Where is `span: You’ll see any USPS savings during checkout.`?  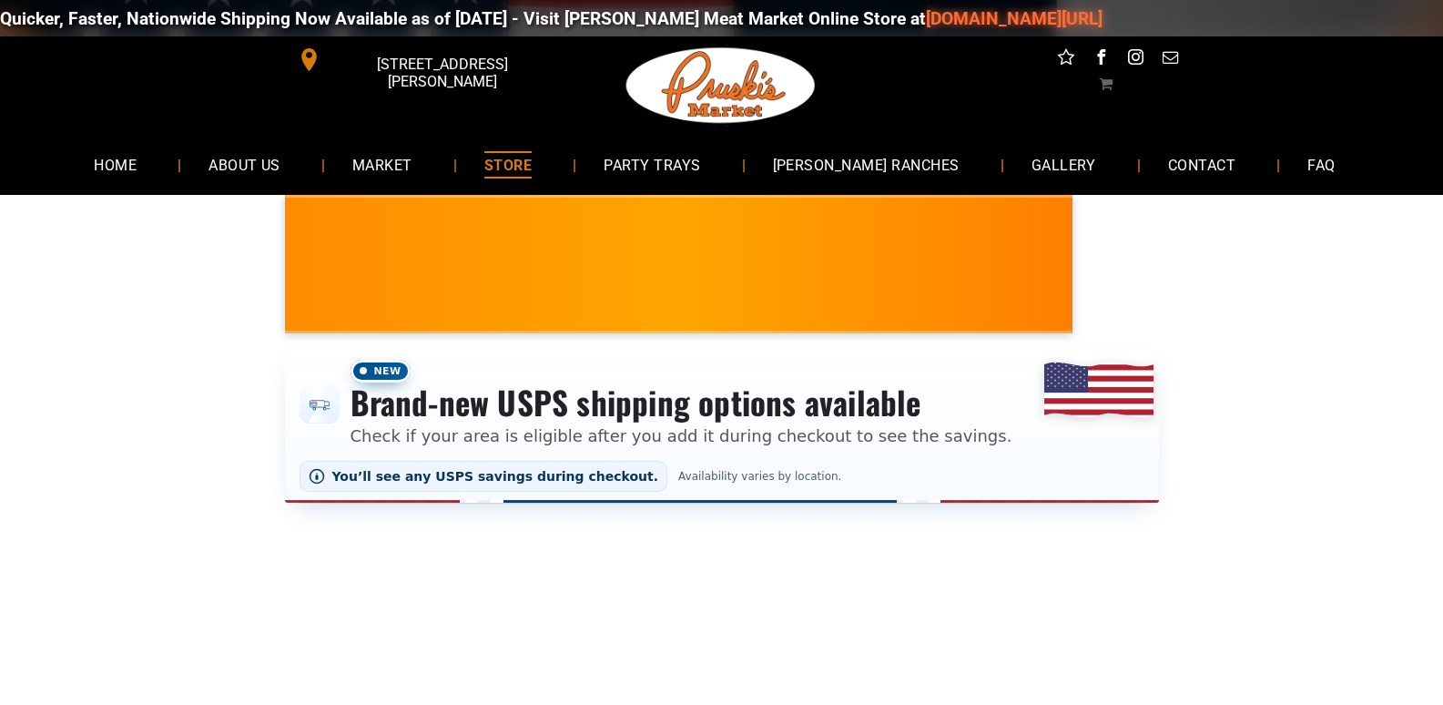
span: You’ll see any USPS savings during checkout. is located at coordinates (495, 476).